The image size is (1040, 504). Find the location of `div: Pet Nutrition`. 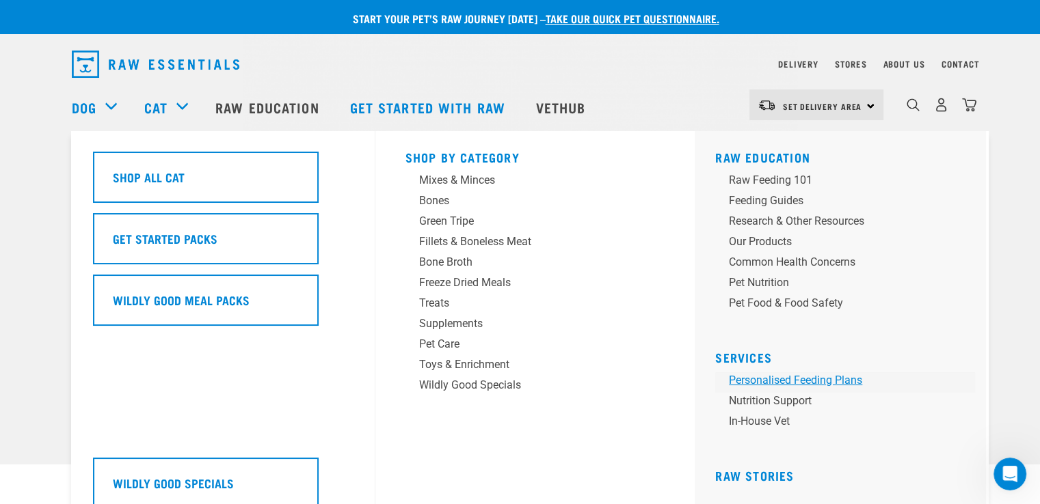

div: Pet Nutrition is located at coordinates (835, 283).